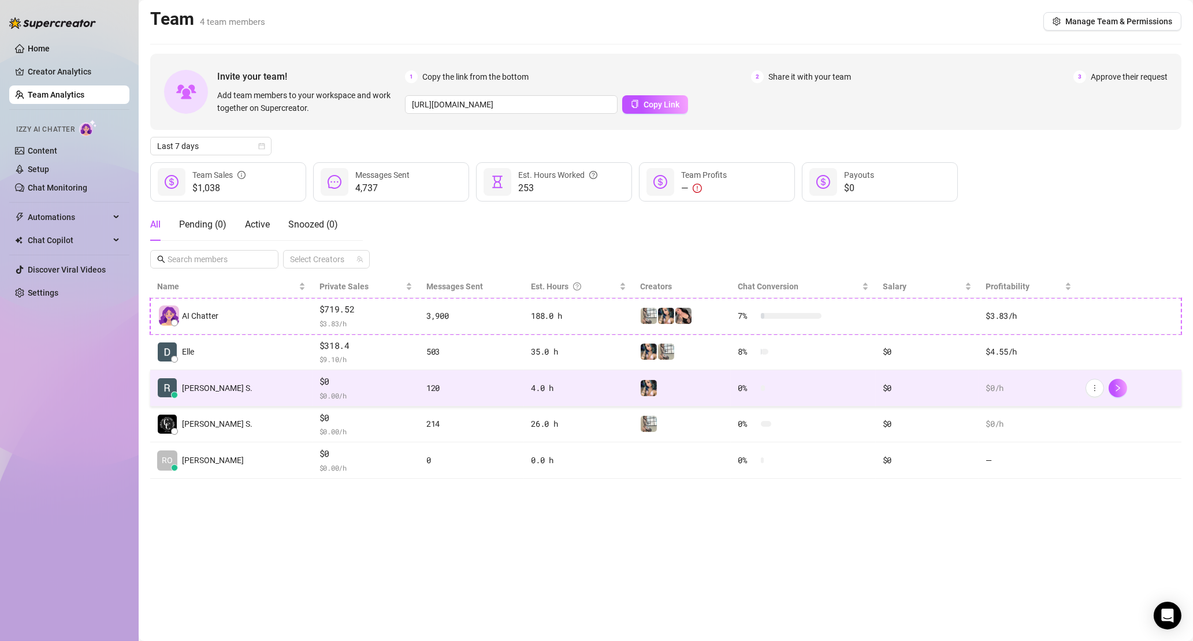 This screenshot has width=1193, height=641. I want to click on span: Chat Copilot, so click(69, 240).